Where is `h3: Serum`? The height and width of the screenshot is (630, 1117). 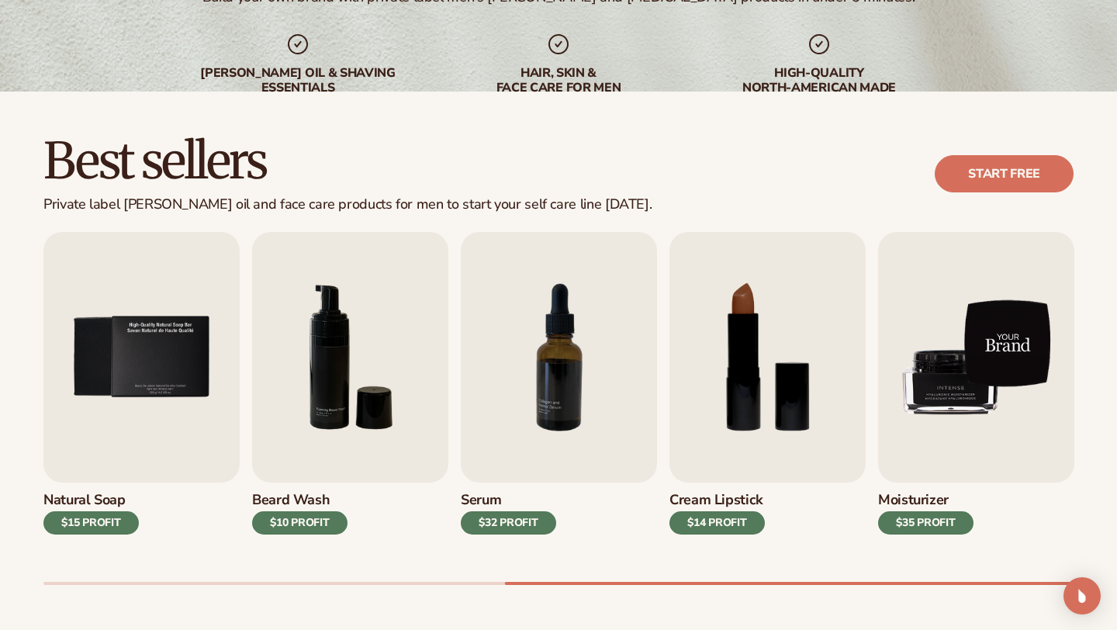 h3: Serum is located at coordinates (508, 500).